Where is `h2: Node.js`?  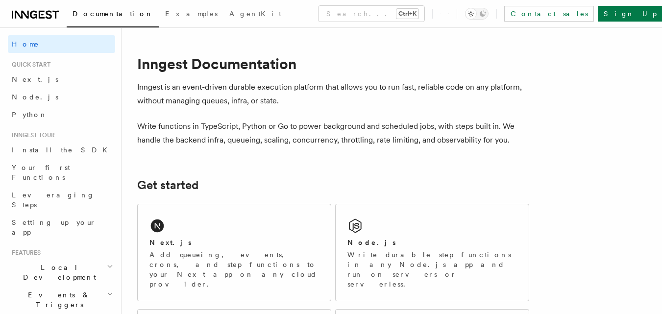
h2: Node.js is located at coordinates (372, 243).